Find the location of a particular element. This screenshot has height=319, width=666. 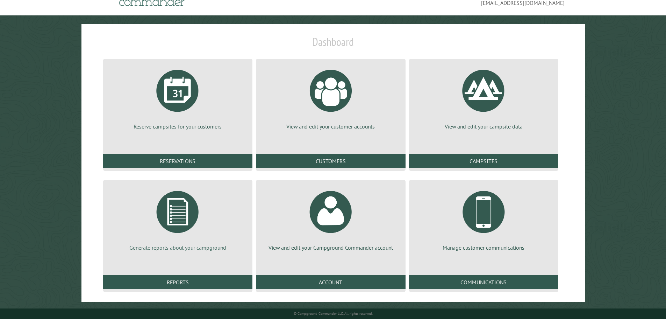

h1: Dashboard is located at coordinates (333, 44).